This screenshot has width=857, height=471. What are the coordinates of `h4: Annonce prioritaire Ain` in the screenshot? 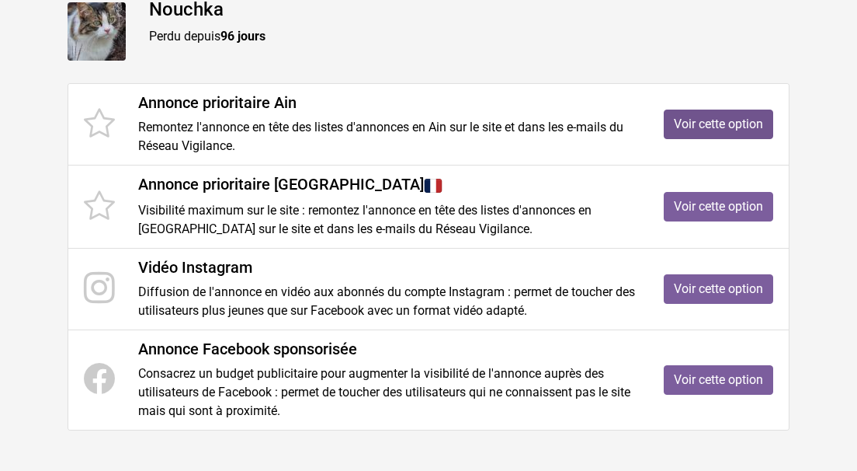 It's located at (389, 102).